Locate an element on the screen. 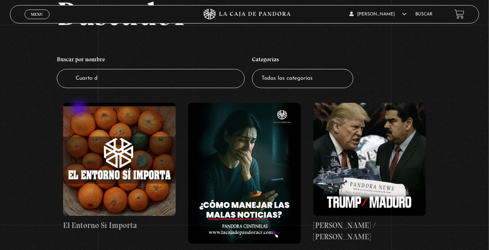  span: Menu is located at coordinates (37, 14).